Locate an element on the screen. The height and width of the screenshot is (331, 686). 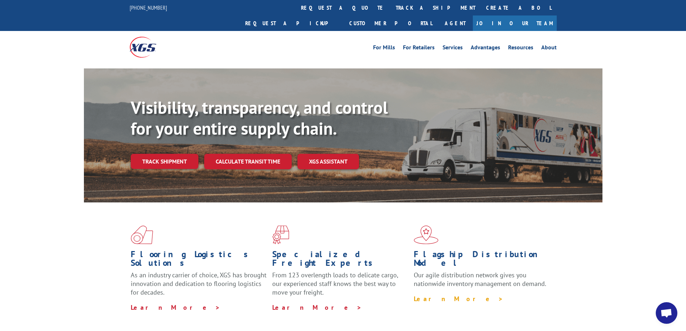
h1: Specialized Freight Experts is located at coordinates (340, 260).